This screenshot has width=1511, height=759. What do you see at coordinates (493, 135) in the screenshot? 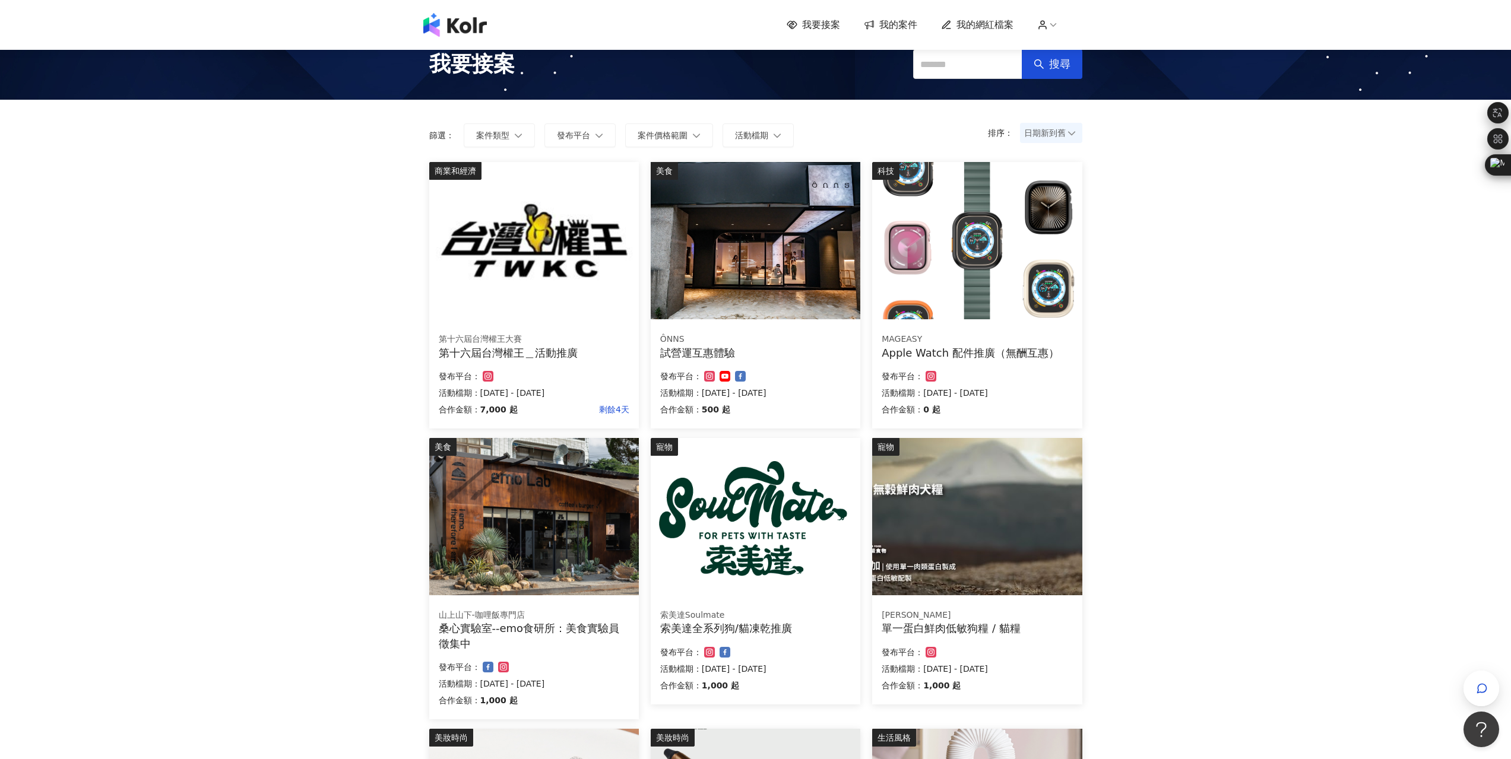
I see `span: 案件類型` at bounding box center [493, 135].